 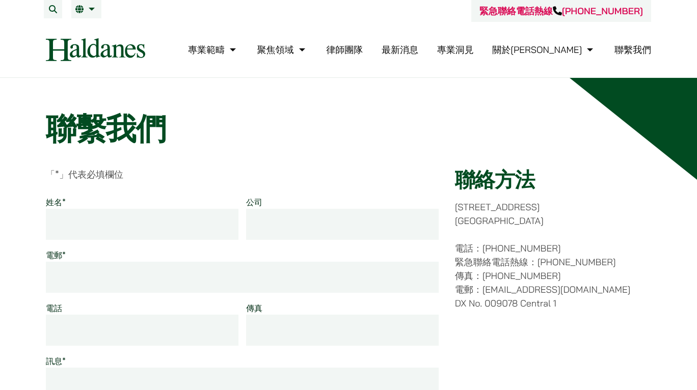 I want to click on a: 專業洞見, so click(x=456, y=49).